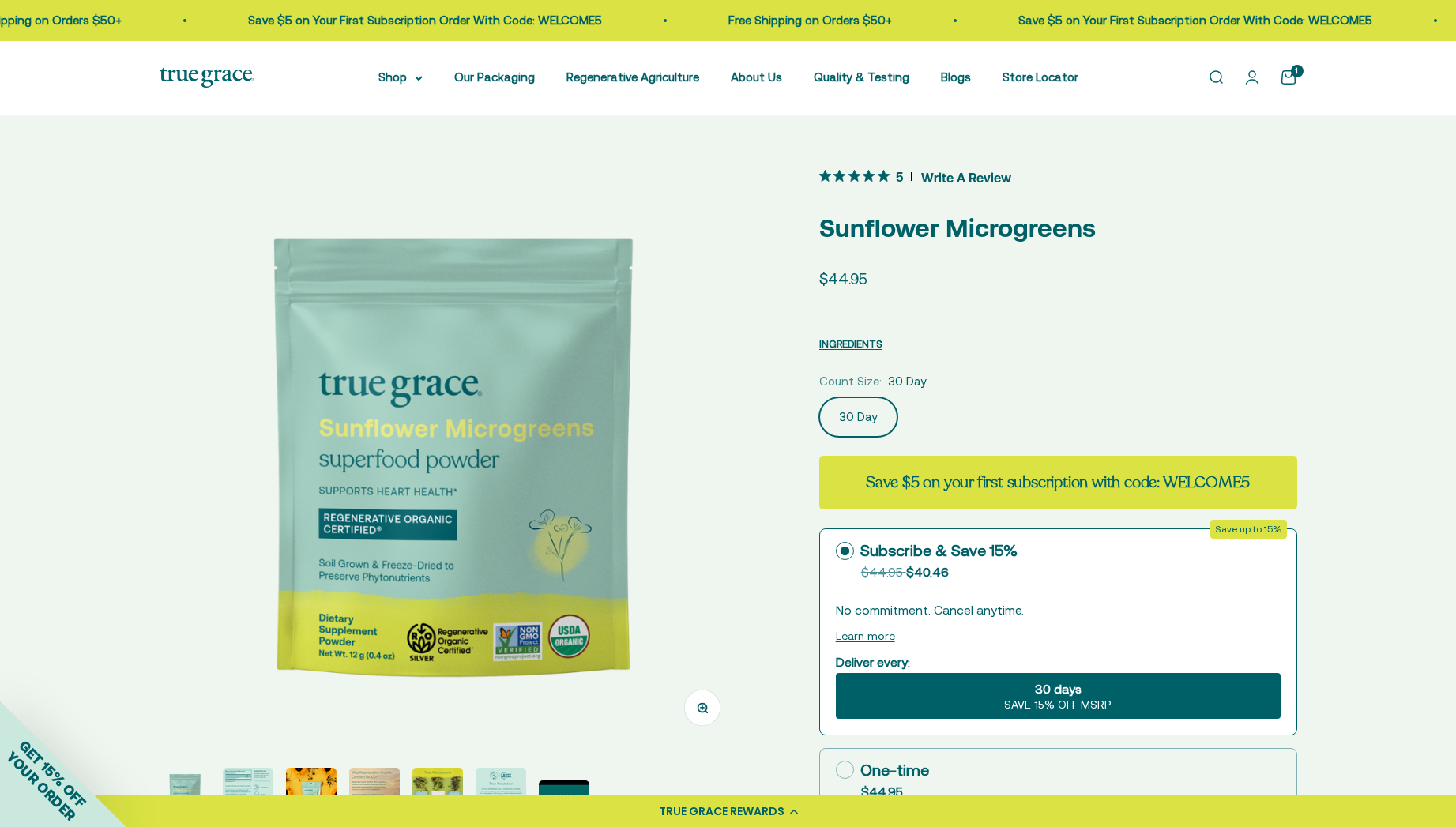 The height and width of the screenshot is (827, 1456). What do you see at coordinates (1058, 227) in the screenshot?
I see `p: Sunflower Microgreens` at bounding box center [1058, 227].